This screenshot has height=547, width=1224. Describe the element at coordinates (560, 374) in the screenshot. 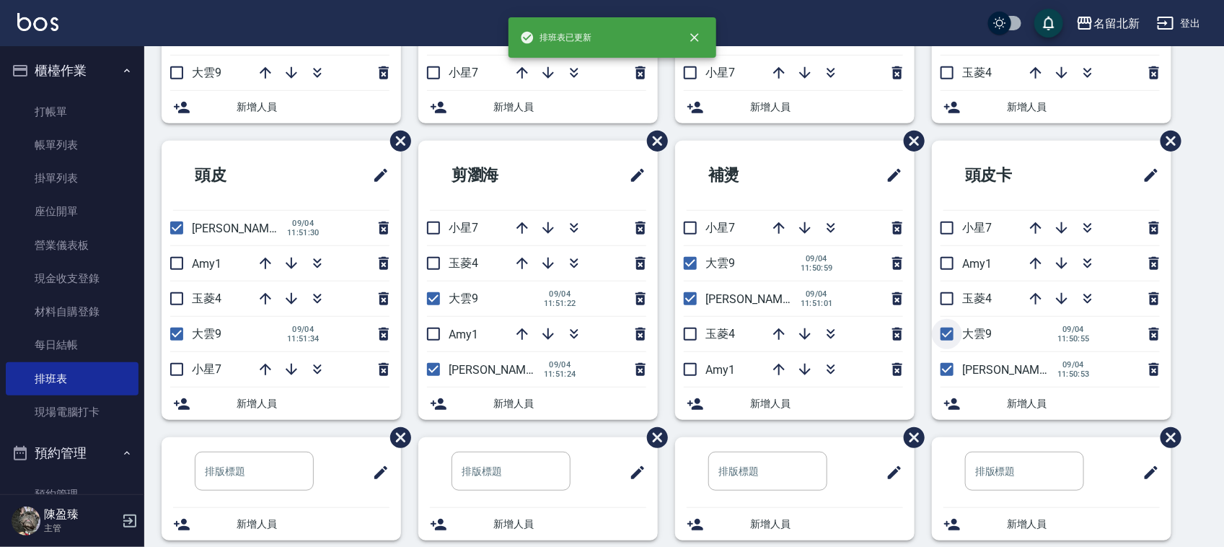

I see `span: 11:51:24` at that location.